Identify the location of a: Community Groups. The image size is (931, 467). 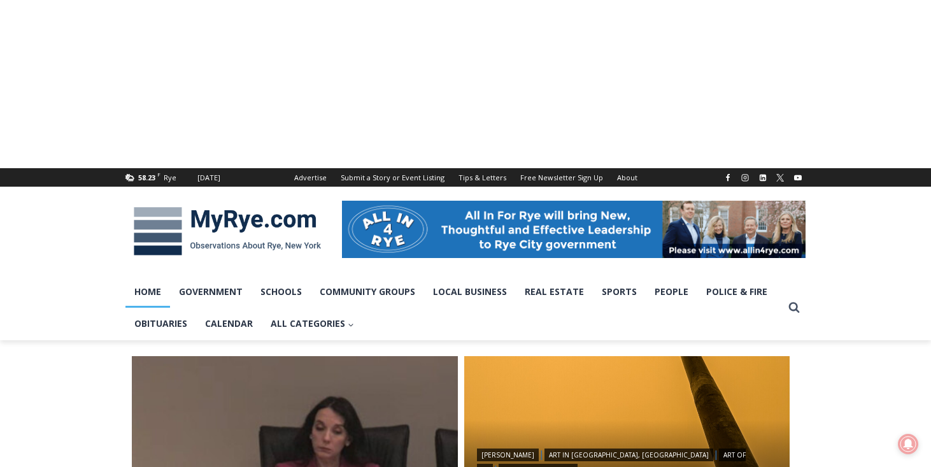
(367, 292).